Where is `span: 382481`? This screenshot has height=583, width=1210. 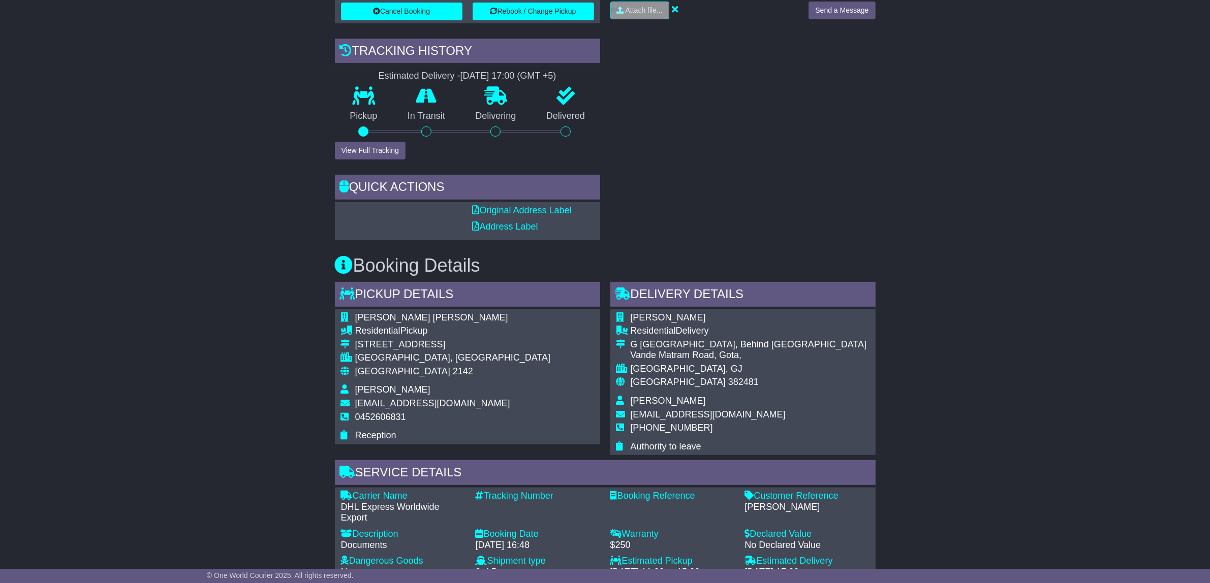 span: 382481 is located at coordinates (743, 382).